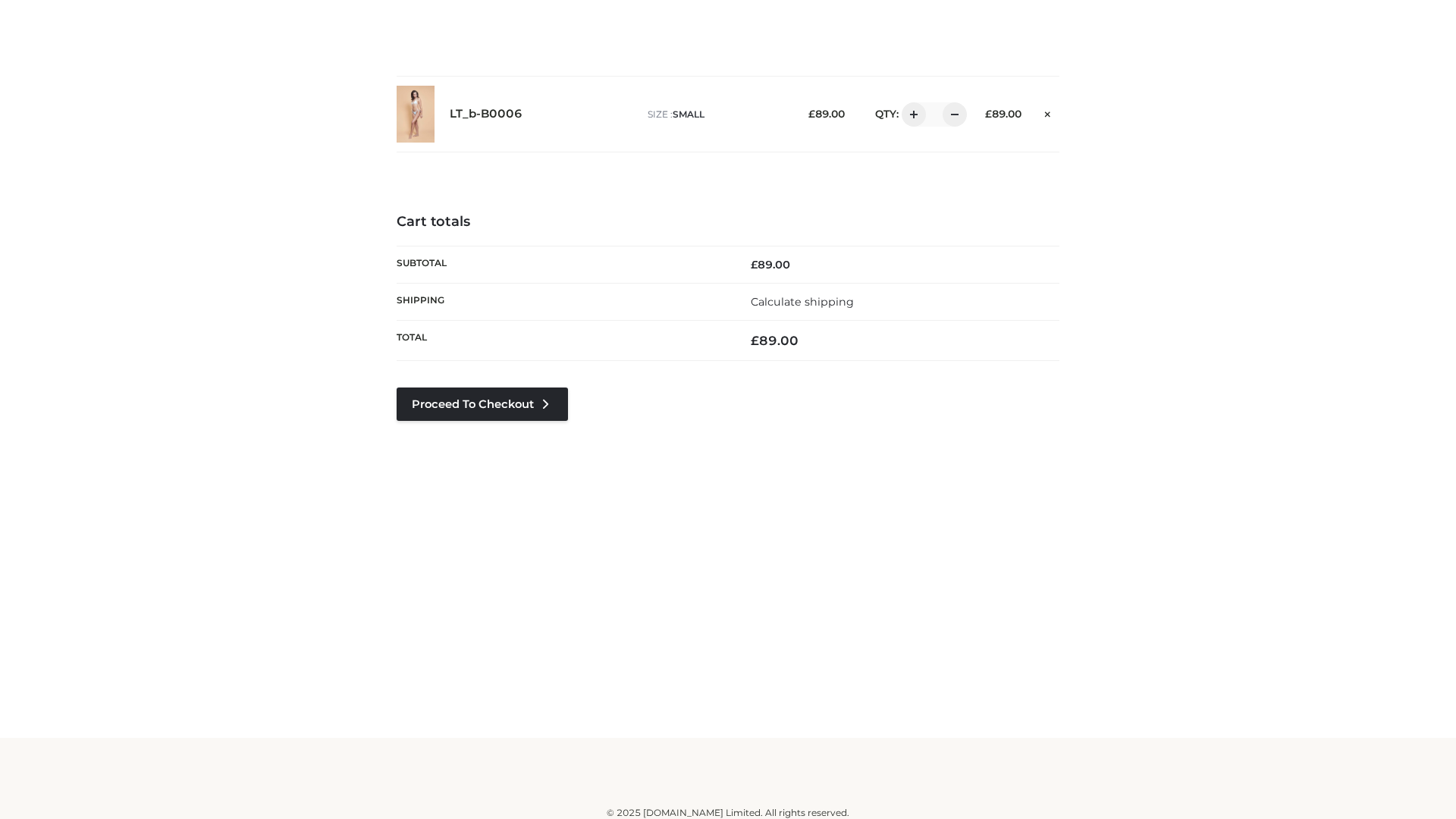 The image size is (1456, 819). I want to click on a: Proceed to Checkout, so click(482, 404).